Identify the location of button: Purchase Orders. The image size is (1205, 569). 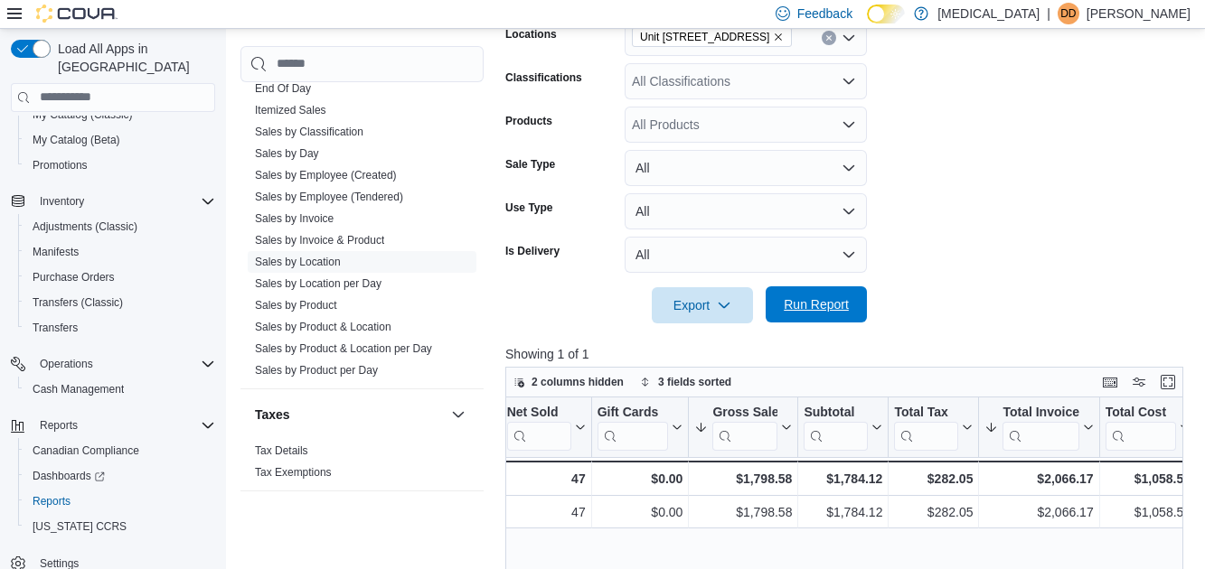
(120, 277).